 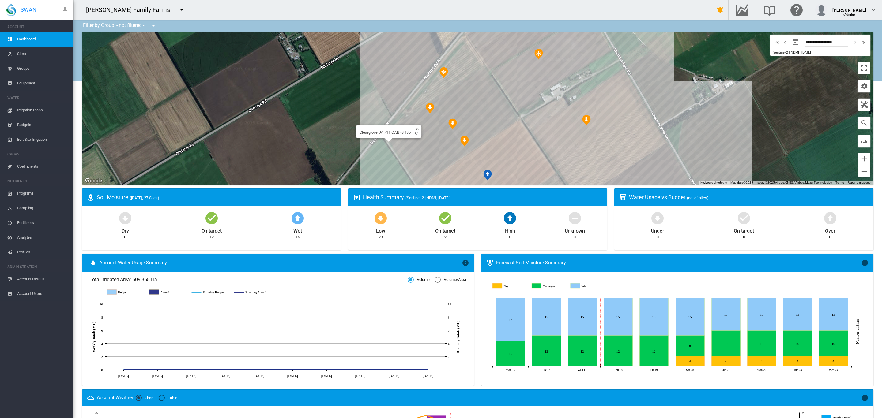 What do you see at coordinates (822, 10) in the screenshot?
I see `img: profile.jpg` at bounding box center [822, 10].